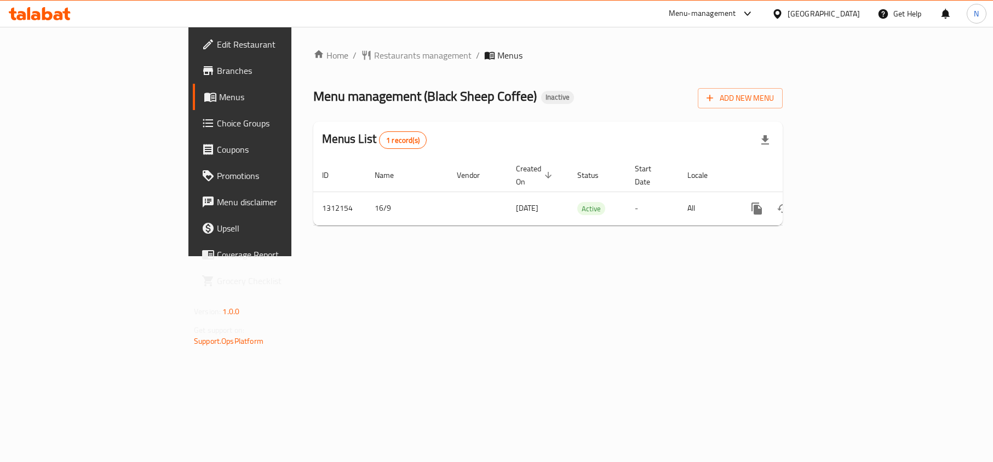 The width and height of the screenshot is (993, 462). I want to click on span: Grocery Checklist, so click(281, 281).